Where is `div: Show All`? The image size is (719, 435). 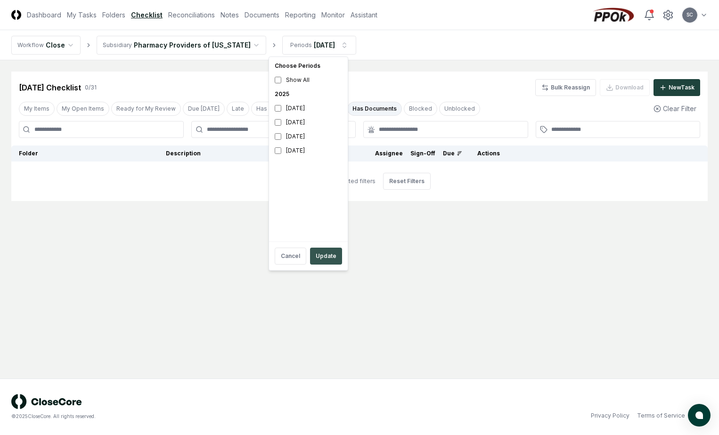
div: Show All is located at coordinates (308, 80).